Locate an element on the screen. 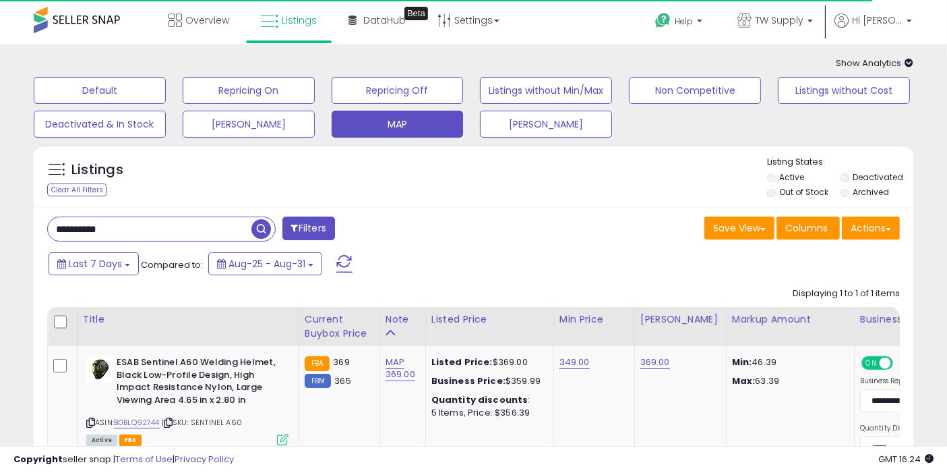 The height and width of the screenshot is (473, 947). small: FBM is located at coordinates (318, 380).